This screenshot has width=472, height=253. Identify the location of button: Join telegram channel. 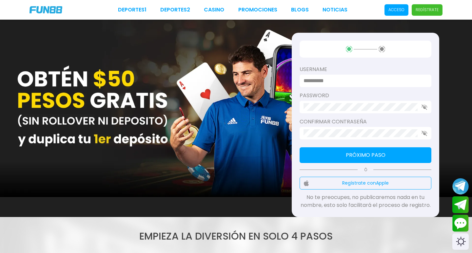
(460, 186).